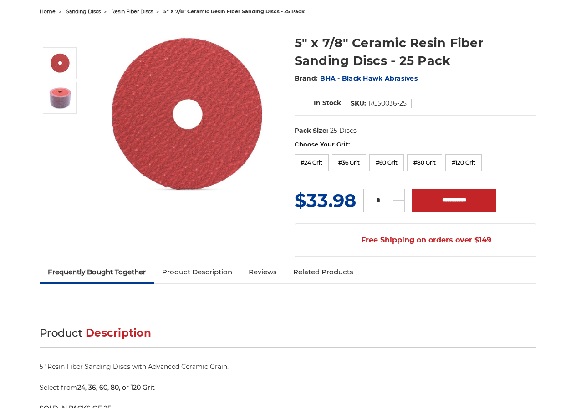  I want to click on span: $33.98, so click(325, 200).